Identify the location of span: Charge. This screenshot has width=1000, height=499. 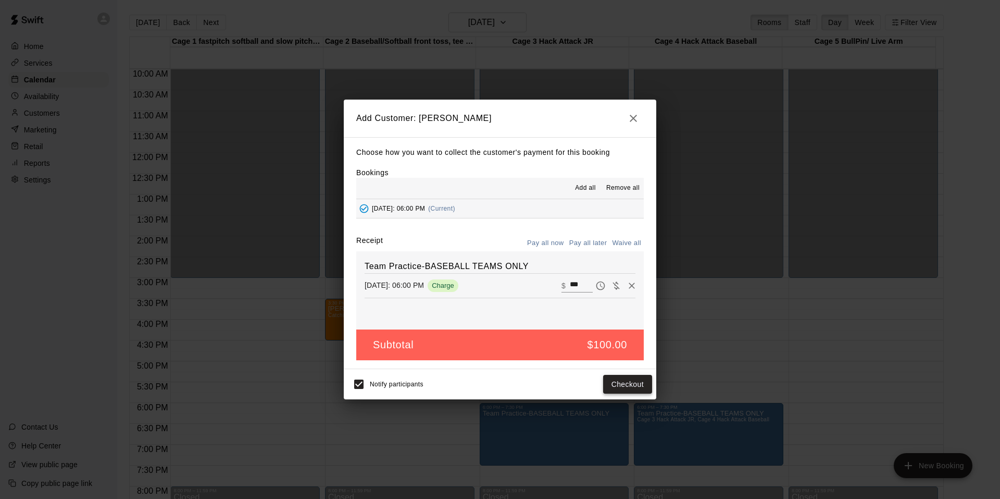
(443, 285).